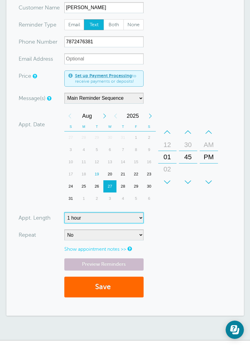  Describe the element at coordinates (97, 162) in the screenshot. I see `div: Tuesday, August 12` at that location.